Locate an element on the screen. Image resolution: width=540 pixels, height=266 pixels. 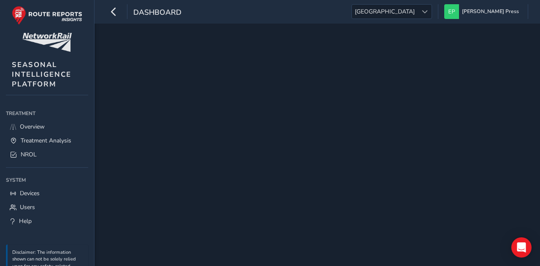
span: SEASONAL INTELLIGENCE PLATFORM is located at coordinates (41, 74).